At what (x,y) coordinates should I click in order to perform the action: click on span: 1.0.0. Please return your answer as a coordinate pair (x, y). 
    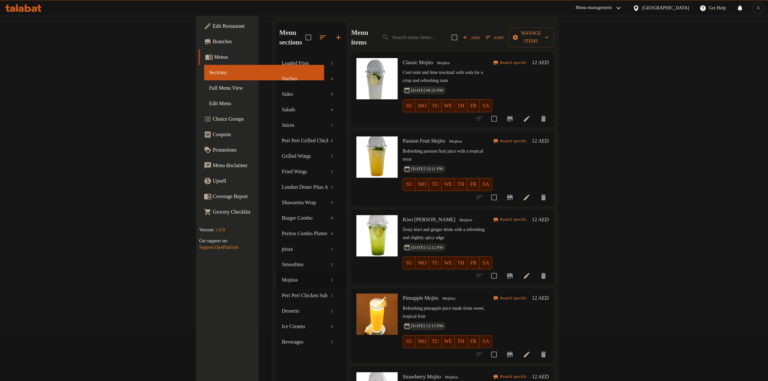
    Looking at the image, I should click on (220, 230).